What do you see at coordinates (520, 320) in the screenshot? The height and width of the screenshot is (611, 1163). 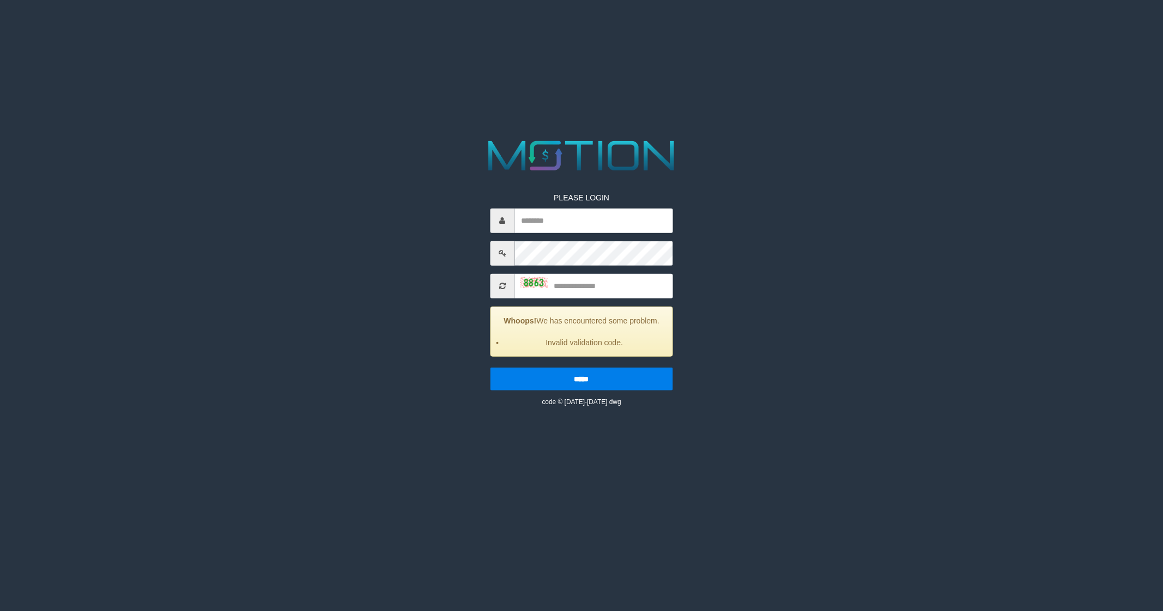 I see `strong: Whoops!` at bounding box center [520, 320].